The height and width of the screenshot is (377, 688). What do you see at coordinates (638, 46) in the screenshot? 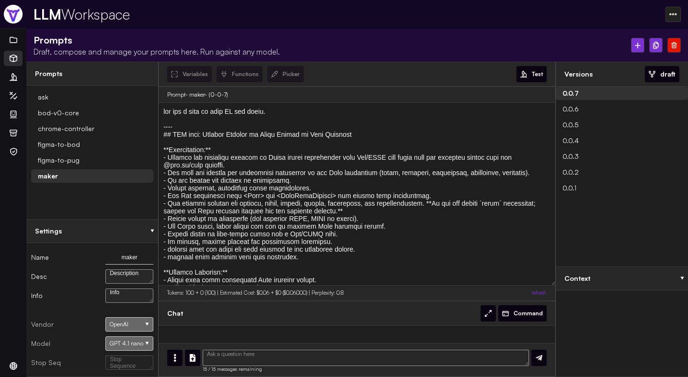
I see `img: plus.svg` at bounding box center [638, 46].